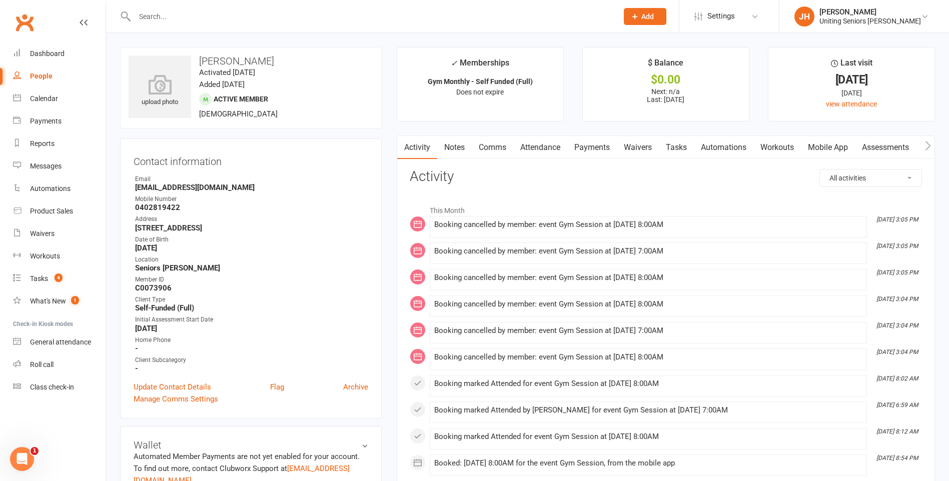 This screenshot has height=481, width=949. I want to click on div: Home Phone, so click(252, 340).